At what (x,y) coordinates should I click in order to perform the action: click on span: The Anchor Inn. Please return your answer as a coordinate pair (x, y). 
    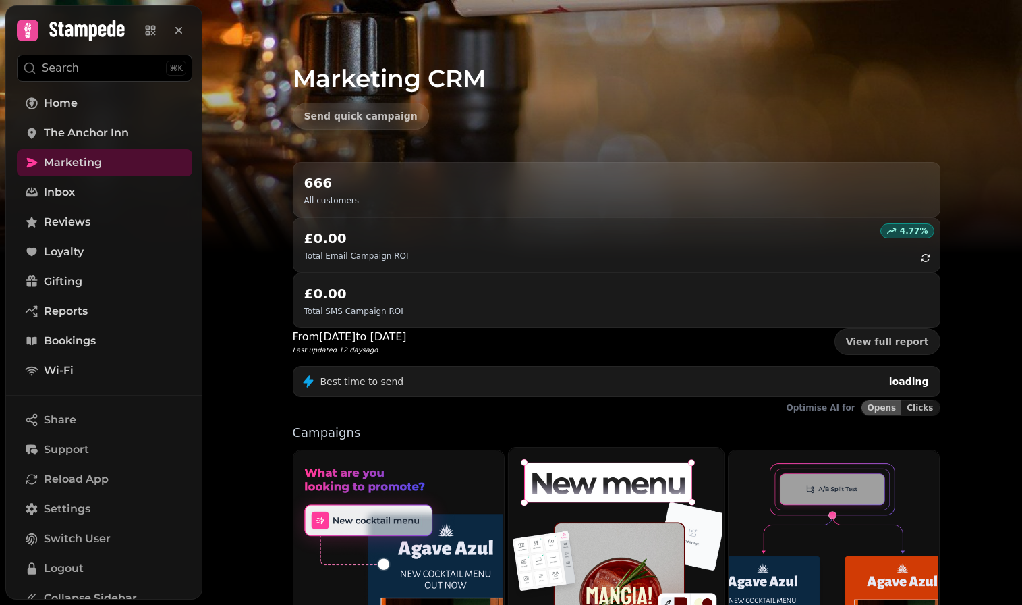
    Looking at the image, I should click on (86, 133).